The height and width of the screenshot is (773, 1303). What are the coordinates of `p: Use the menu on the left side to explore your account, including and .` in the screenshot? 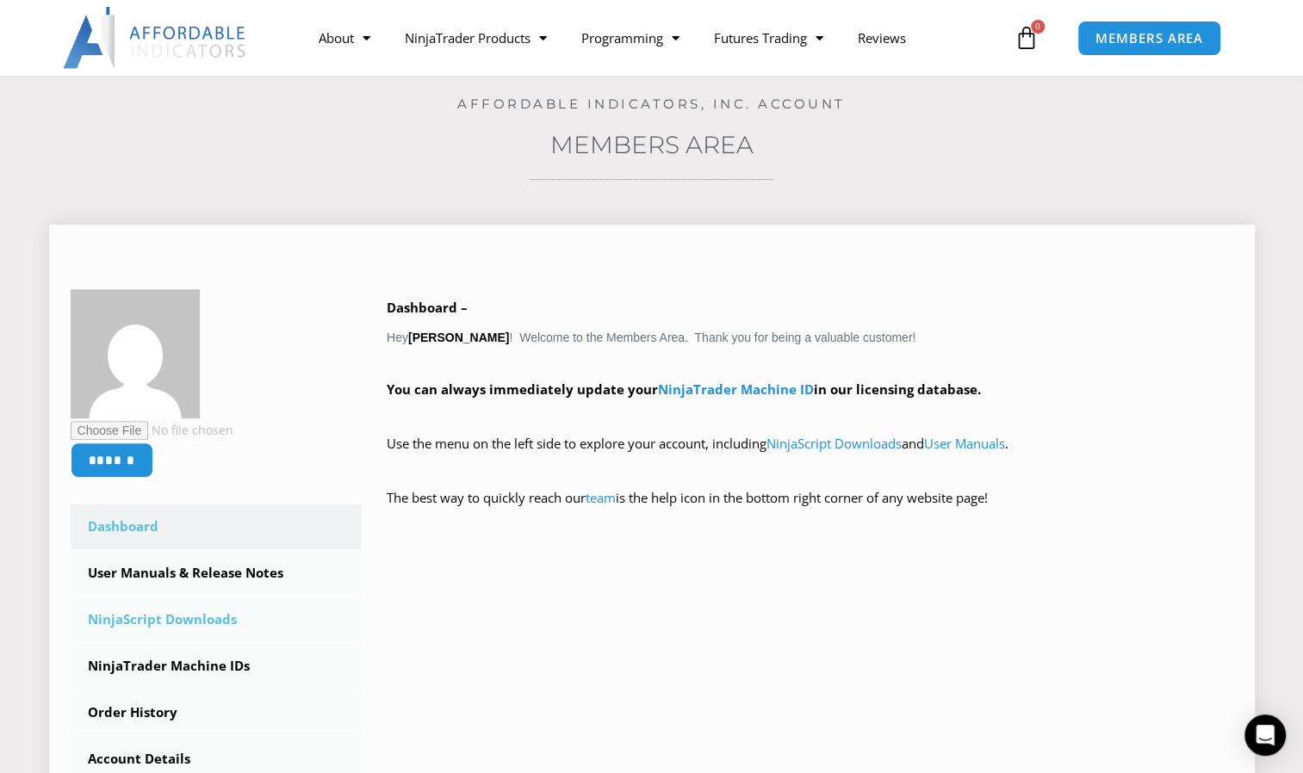 It's located at (809, 456).